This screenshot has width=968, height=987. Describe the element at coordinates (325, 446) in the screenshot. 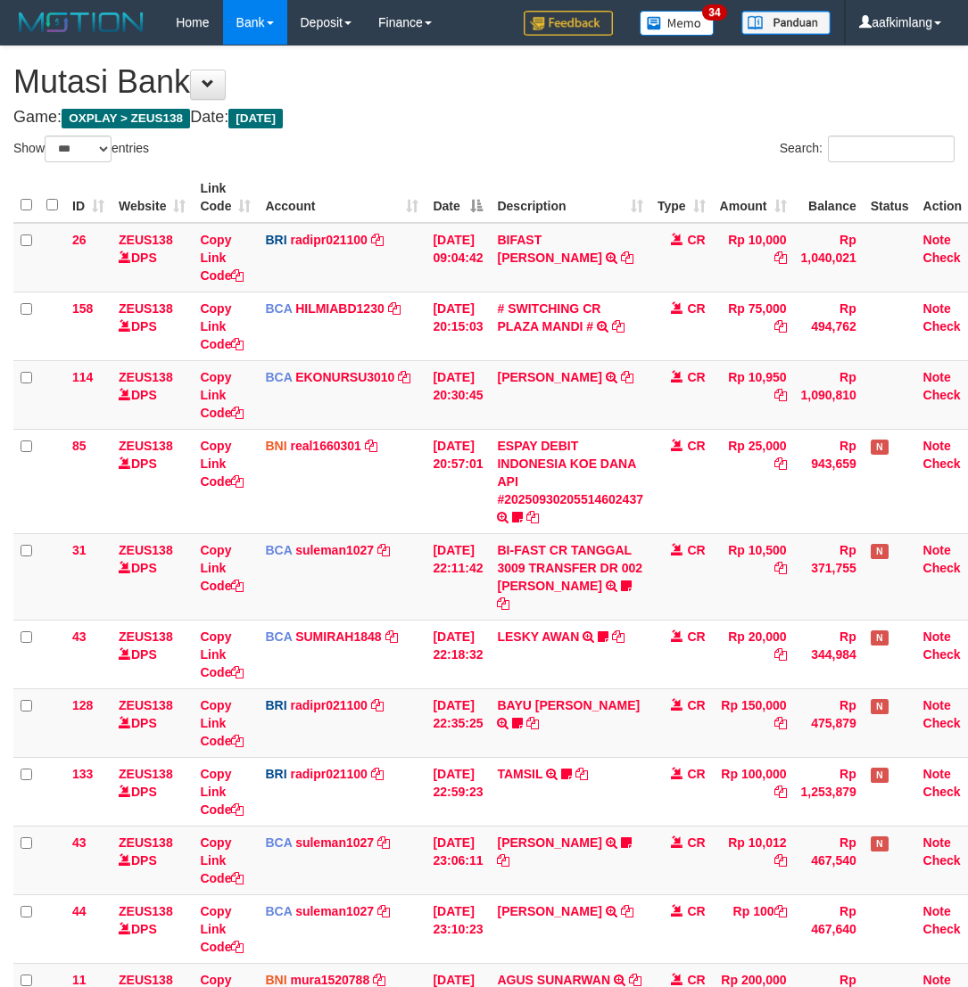

I see `a: real1660301` at that location.